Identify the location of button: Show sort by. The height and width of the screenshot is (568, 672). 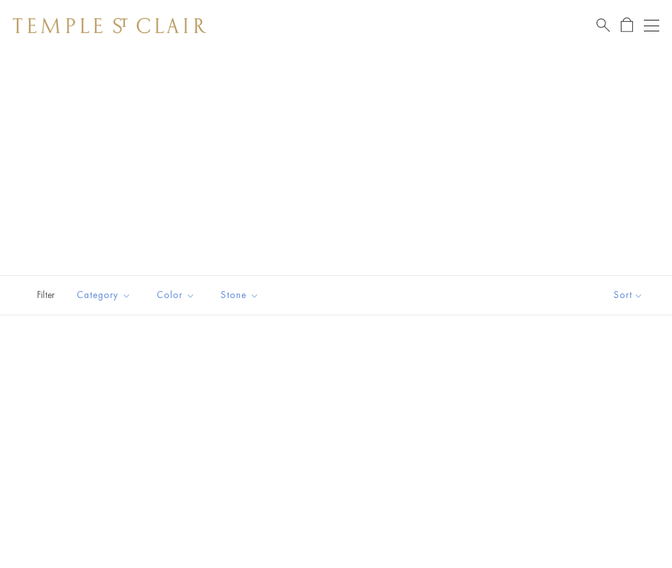
(628, 295).